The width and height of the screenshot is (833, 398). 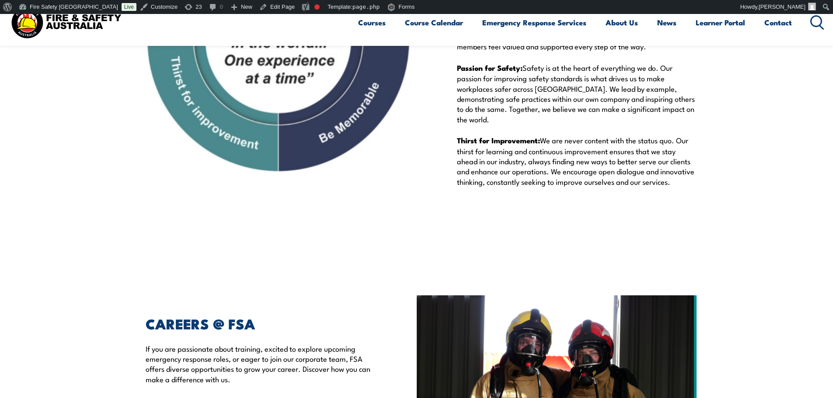 What do you see at coordinates (129, 7) in the screenshot?
I see `a: Live` at bounding box center [129, 7].